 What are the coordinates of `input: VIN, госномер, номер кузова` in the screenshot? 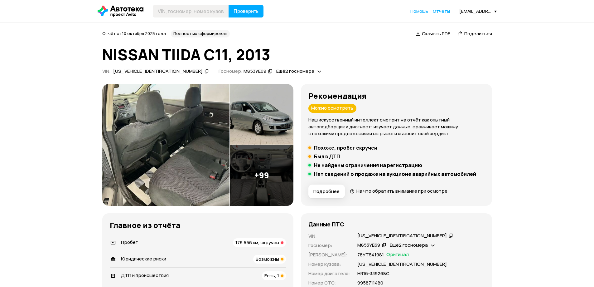 It's located at (191, 11).